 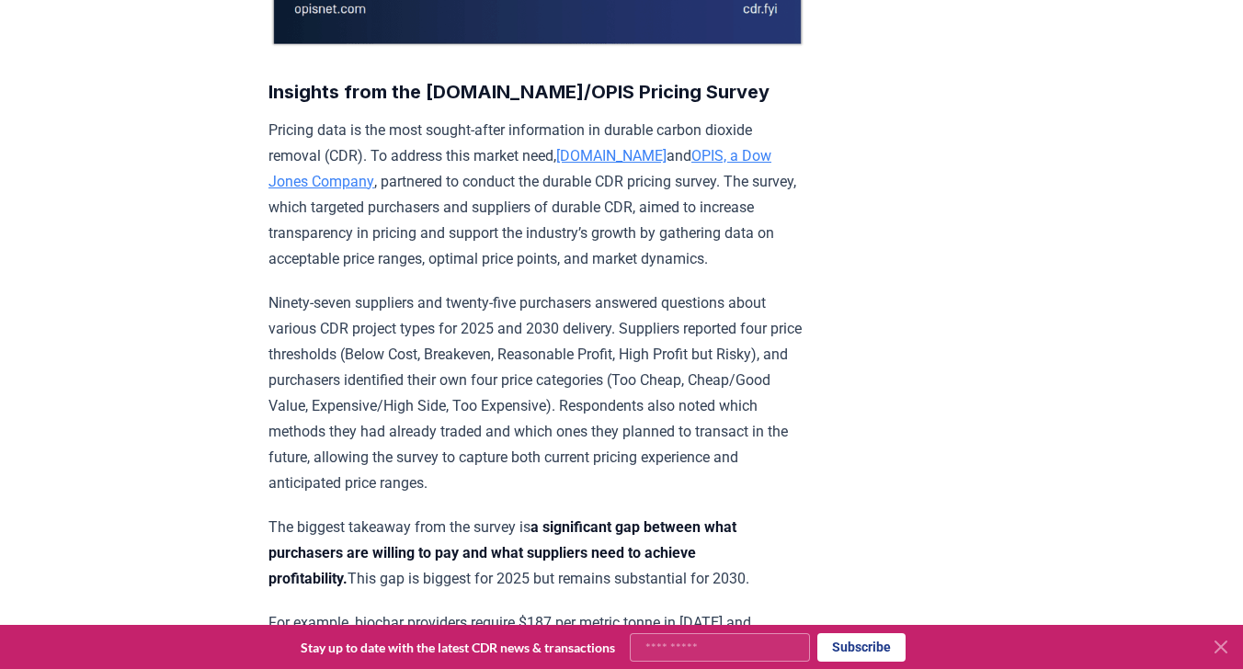 What do you see at coordinates (537, 554) in the screenshot?
I see `p: The biggest takeaway from the survey is This gap is biggest for 2025 but remains substantial for ...` at bounding box center [537, 554].